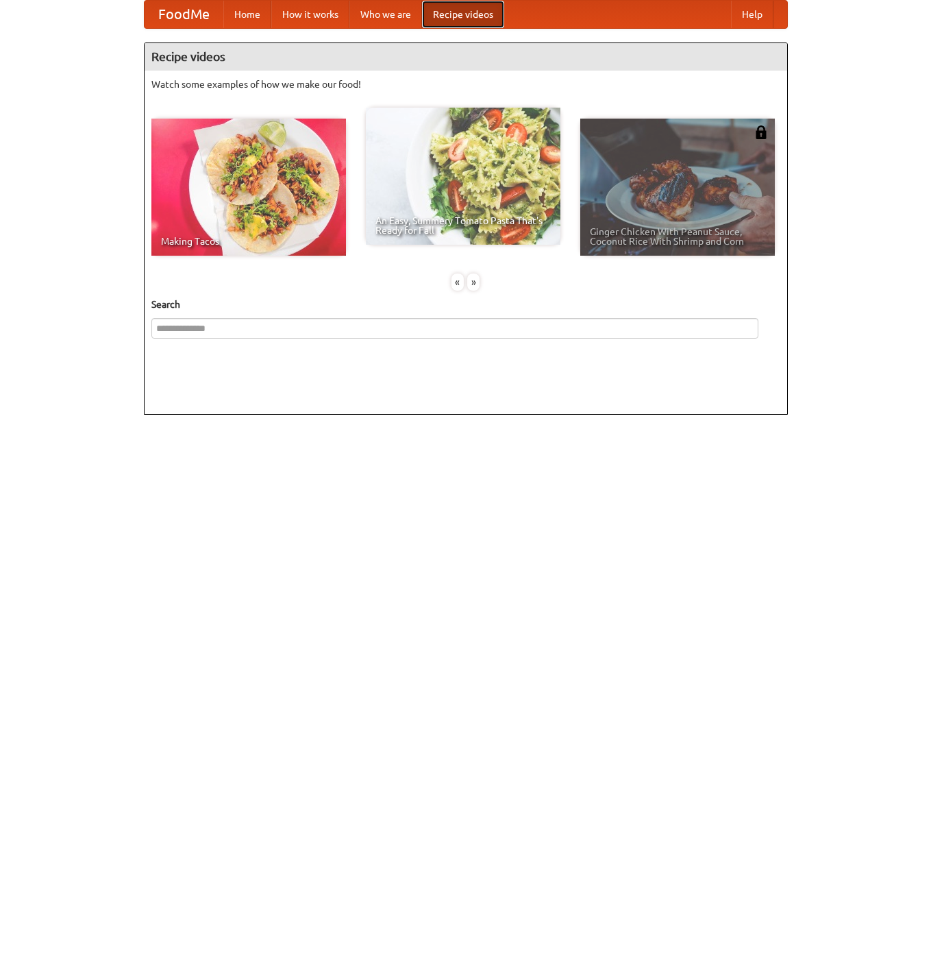  I want to click on a: Who we are, so click(386, 14).